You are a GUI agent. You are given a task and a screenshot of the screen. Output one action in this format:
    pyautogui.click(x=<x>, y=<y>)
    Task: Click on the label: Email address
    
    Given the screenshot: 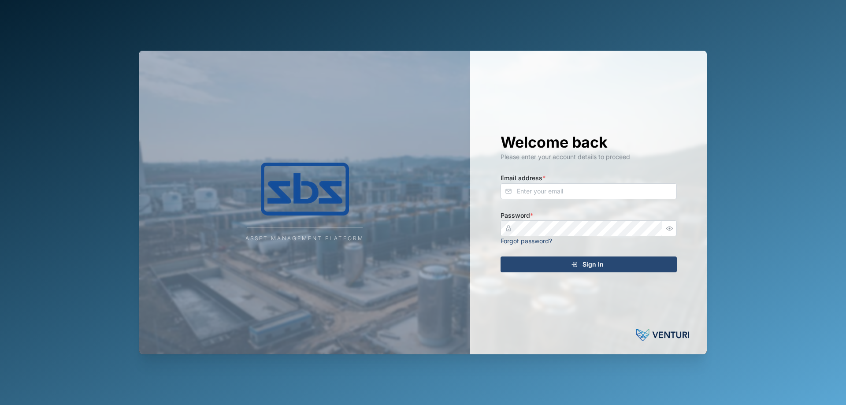 What is the action you would take?
    pyautogui.click(x=523, y=178)
    